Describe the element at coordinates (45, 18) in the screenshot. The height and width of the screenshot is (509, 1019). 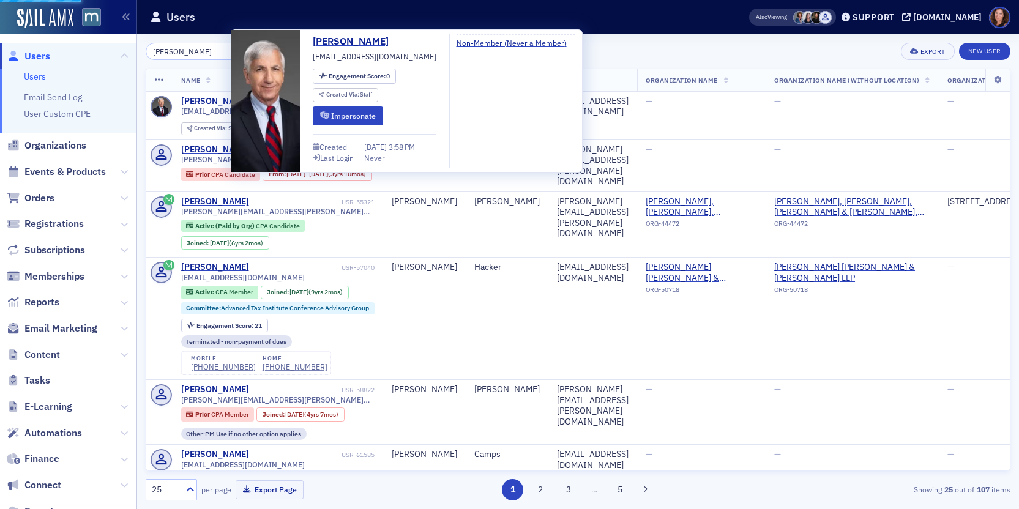
I see `img: SailAMX` at that location.